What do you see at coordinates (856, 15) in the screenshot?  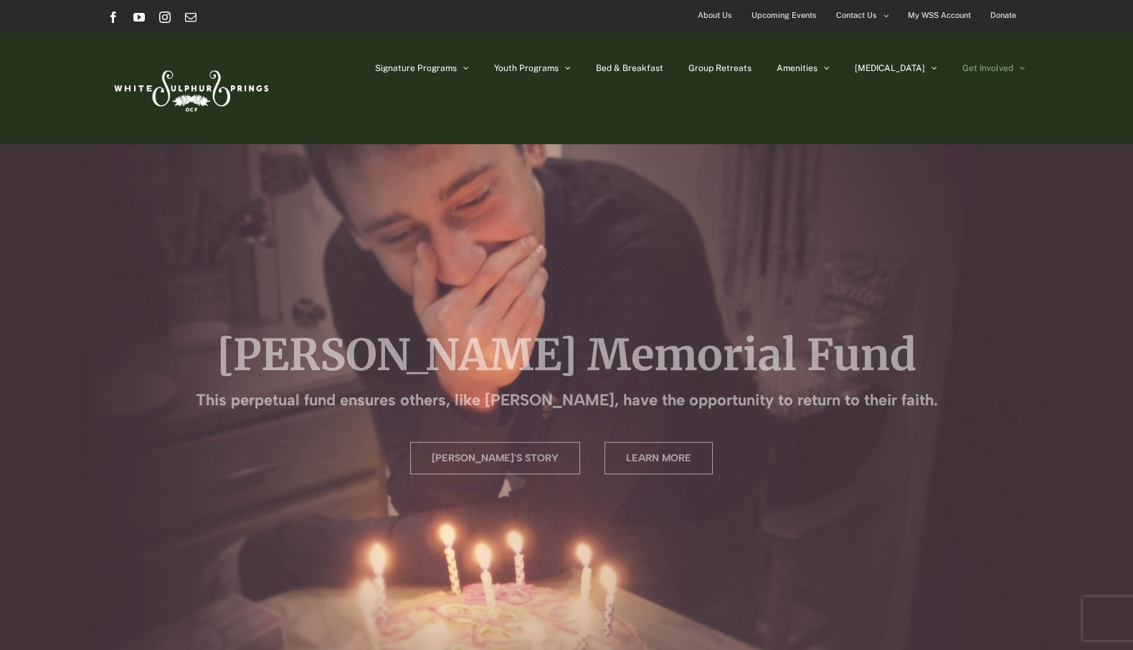 I see `span: Contact Us` at bounding box center [856, 15].